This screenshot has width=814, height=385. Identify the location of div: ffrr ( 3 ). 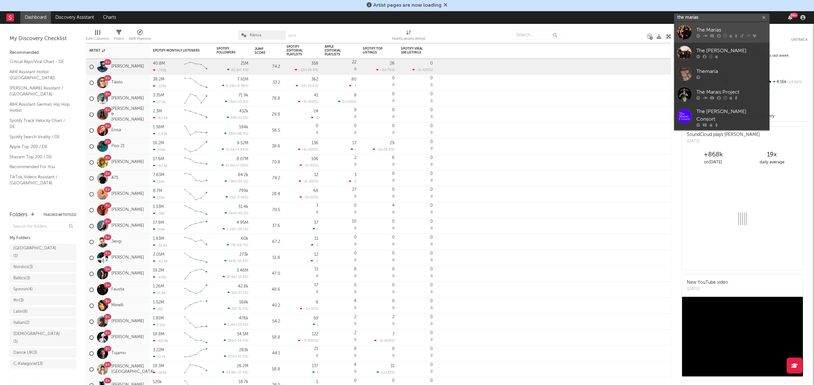
(18, 300).